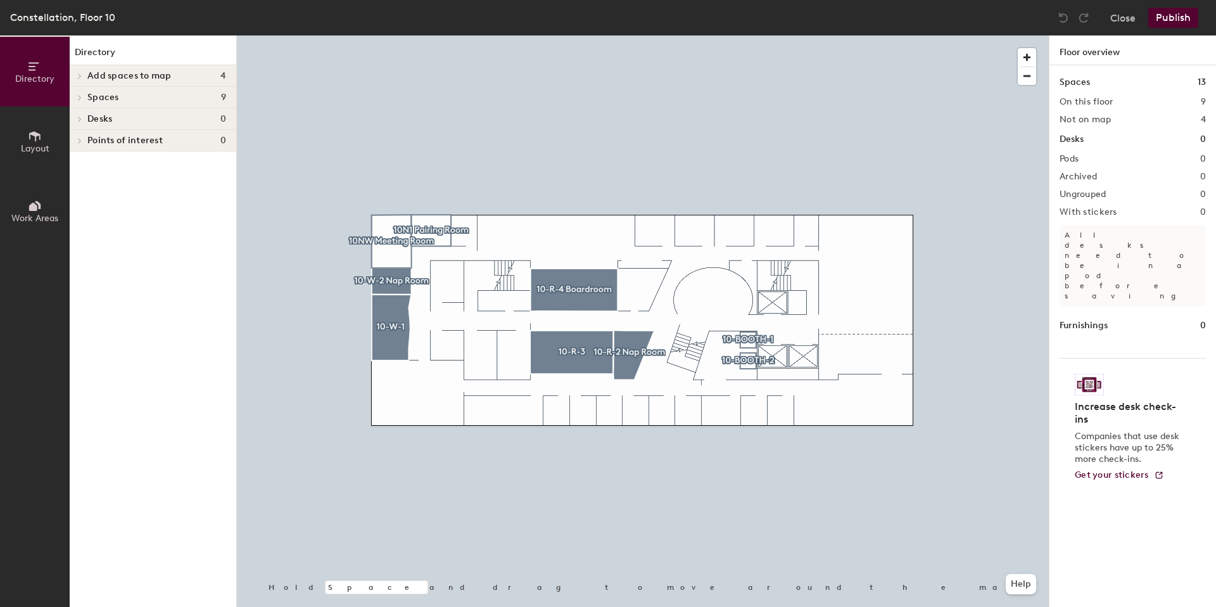  Describe the element at coordinates (1203, 102) in the screenshot. I see `h2: 9` at that location.